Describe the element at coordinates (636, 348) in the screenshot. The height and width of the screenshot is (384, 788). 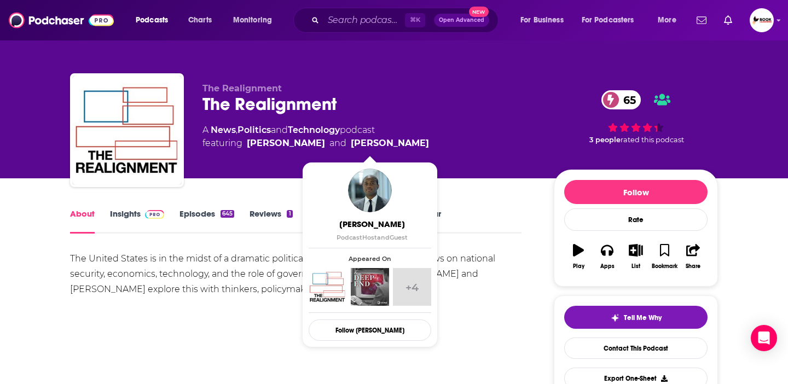
I see `a: Contact This Podcast` at that location.